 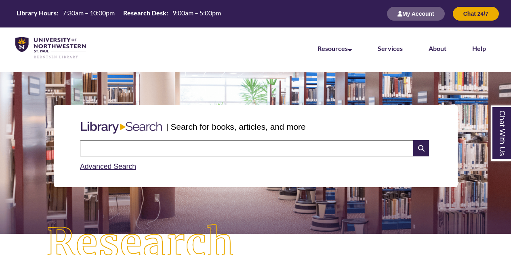 I want to click on img: Libary Search, so click(x=121, y=128).